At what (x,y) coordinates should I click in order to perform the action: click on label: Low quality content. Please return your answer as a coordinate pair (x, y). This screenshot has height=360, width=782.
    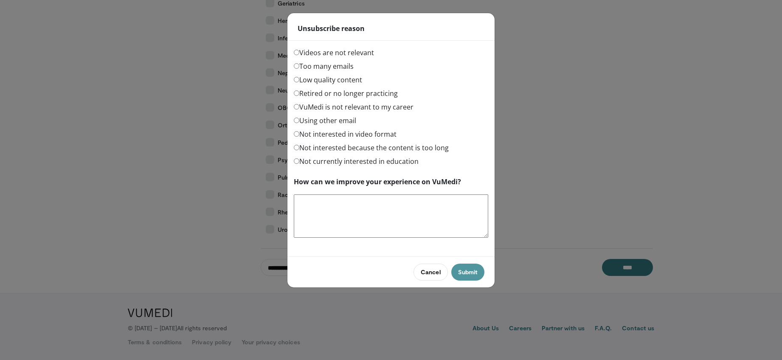
    Looking at the image, I should click on (328, 80).